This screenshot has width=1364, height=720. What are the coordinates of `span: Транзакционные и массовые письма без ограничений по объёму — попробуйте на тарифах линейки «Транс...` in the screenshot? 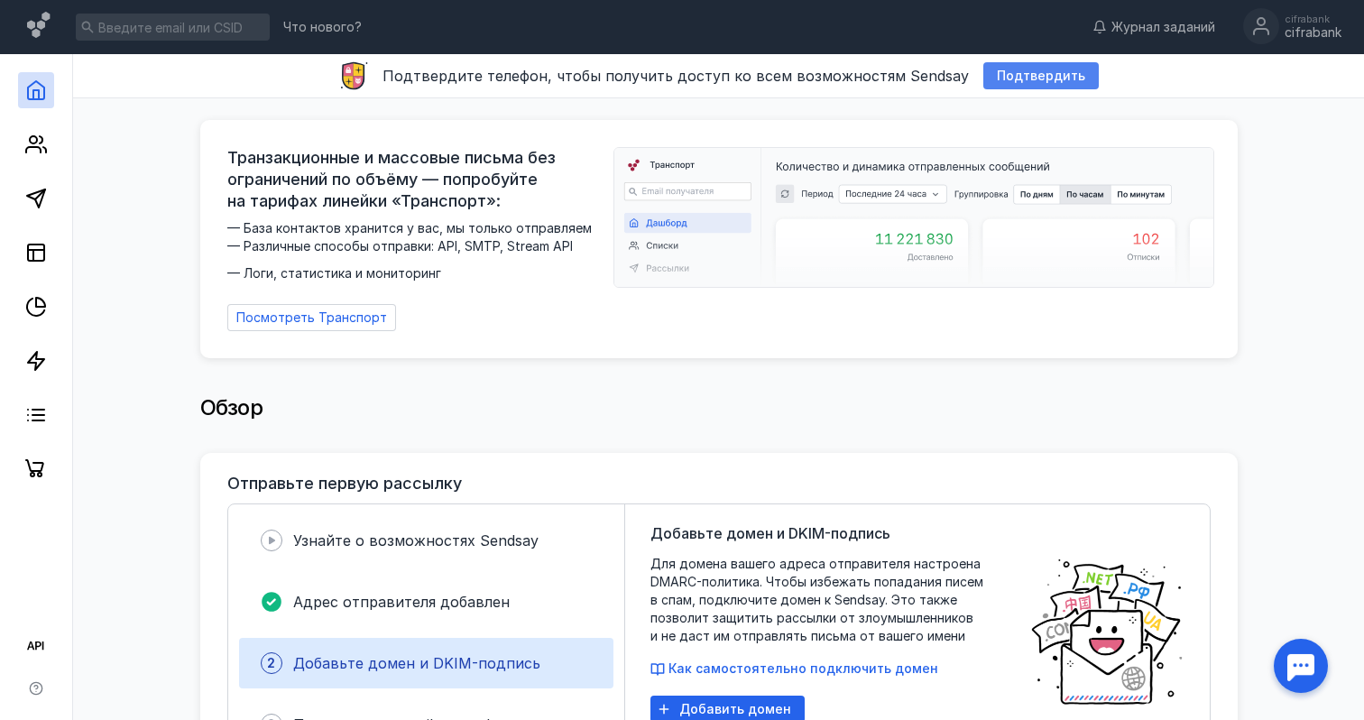 It's located at (415, 180).